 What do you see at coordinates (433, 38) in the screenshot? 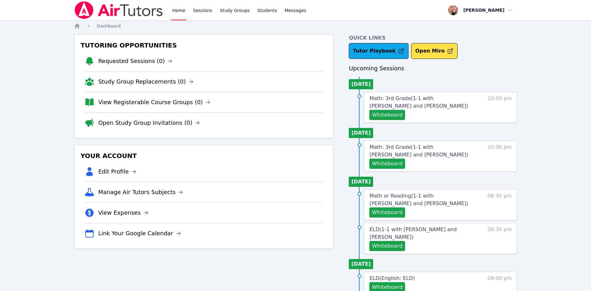
I see `h4: Quick Links` at bounding box center [433, 38].